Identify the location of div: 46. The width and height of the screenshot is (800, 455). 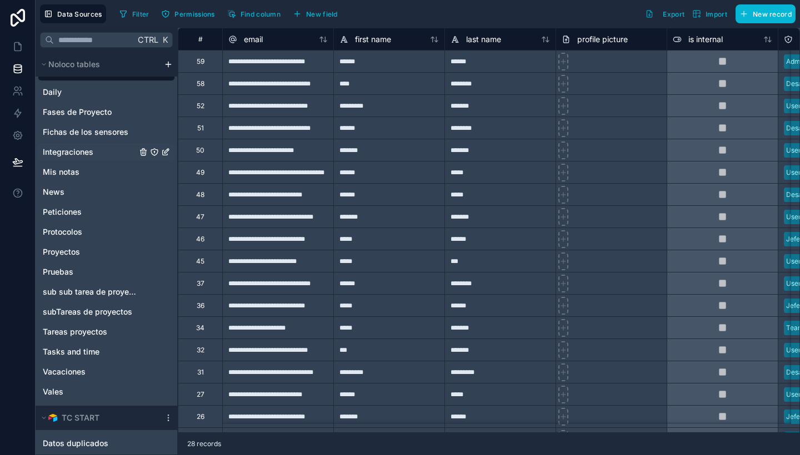
(200, 239).